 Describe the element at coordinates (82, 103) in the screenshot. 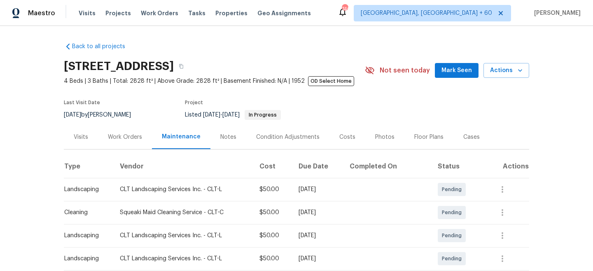

I see `span: Last Visit Date` at that location.